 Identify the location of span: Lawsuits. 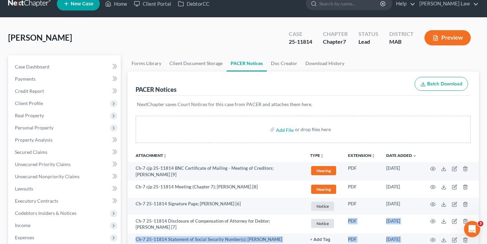
(24, 188).